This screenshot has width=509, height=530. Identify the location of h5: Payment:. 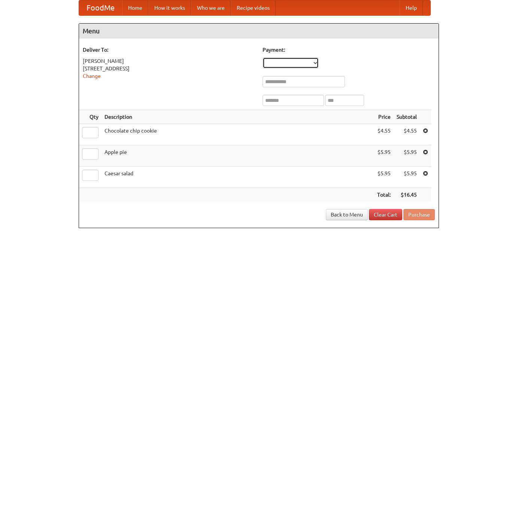
(348, 50).